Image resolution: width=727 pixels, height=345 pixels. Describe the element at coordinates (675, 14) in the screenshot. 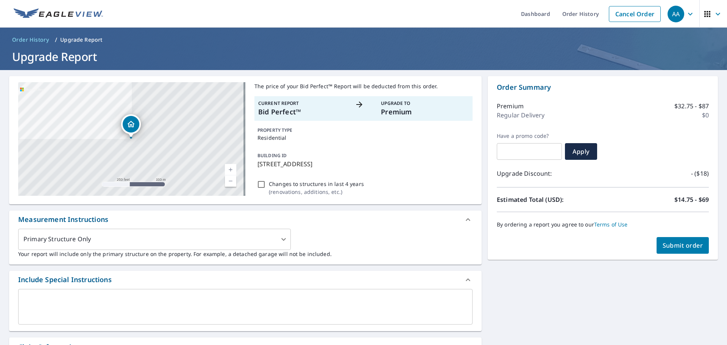

I see `div: AA` at that location.